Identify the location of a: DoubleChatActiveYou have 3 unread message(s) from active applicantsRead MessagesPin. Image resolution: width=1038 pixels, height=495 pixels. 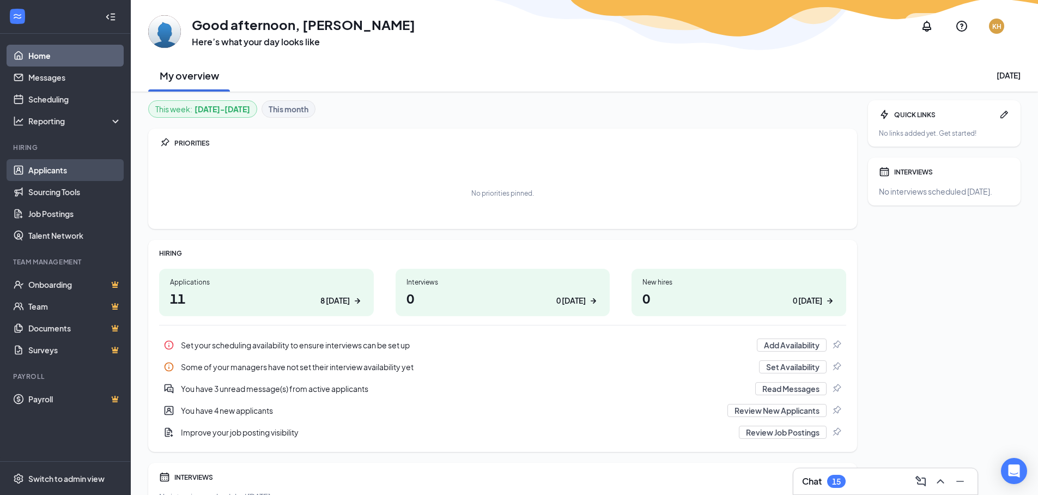
(503, 389).